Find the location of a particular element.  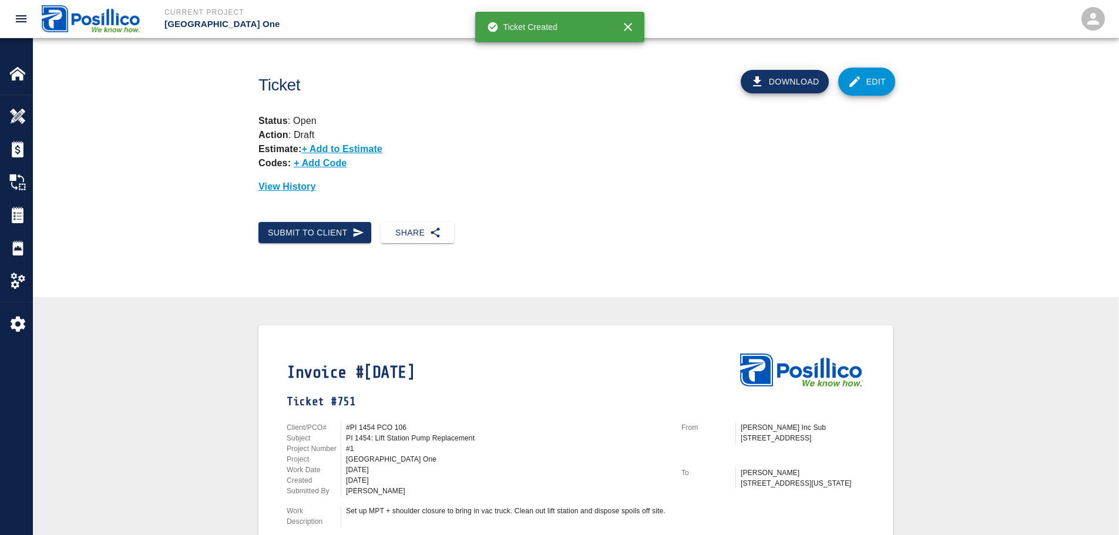

strong: Action is located at coordinates (273, 135).